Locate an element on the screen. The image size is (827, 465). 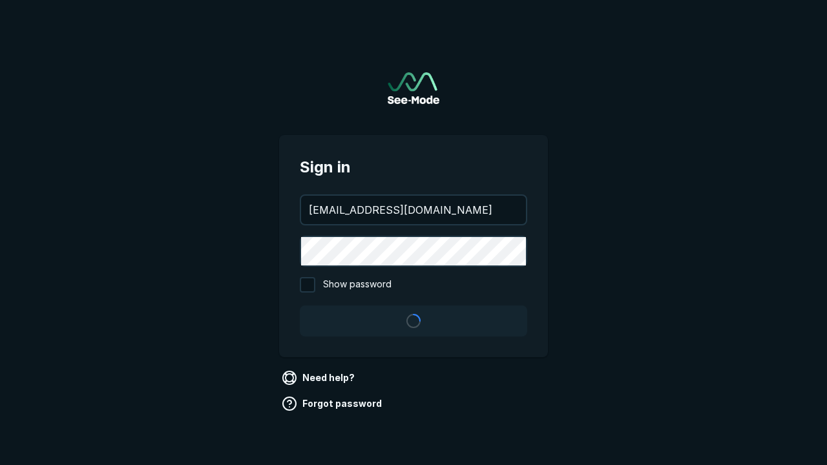
span: Show password is located at coordinates (357, 285).